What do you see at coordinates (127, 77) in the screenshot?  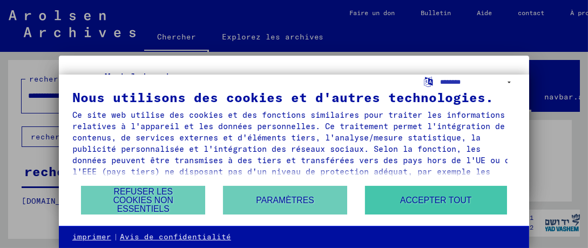 I see `font: agreeModal.header` at bounding box center [127, 77].